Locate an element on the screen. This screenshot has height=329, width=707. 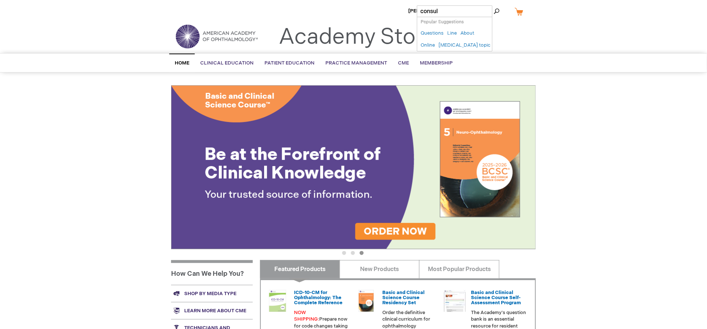
img: 02850963u_47.png is located at coordinates (366, 301).